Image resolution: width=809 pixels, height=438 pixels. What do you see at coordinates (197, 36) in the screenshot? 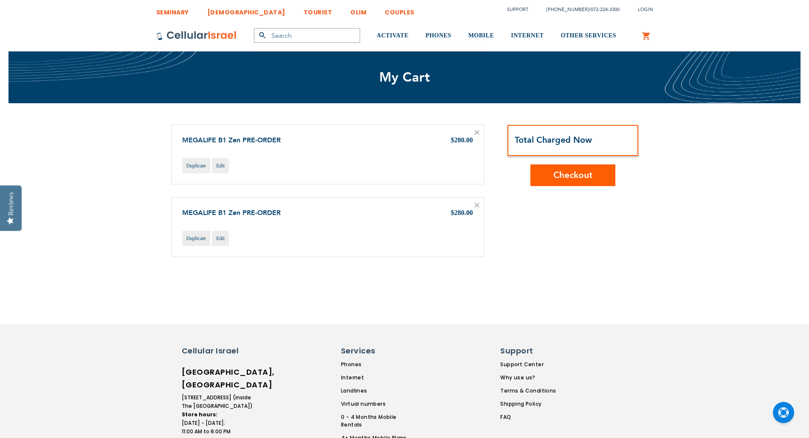
I see `img: Cellular Israel Logo` at bounding box center [197, 36].